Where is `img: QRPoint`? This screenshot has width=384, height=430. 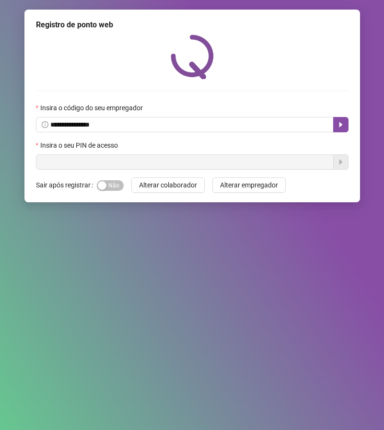
img: QRPoint is located at coordinates (192, 57).